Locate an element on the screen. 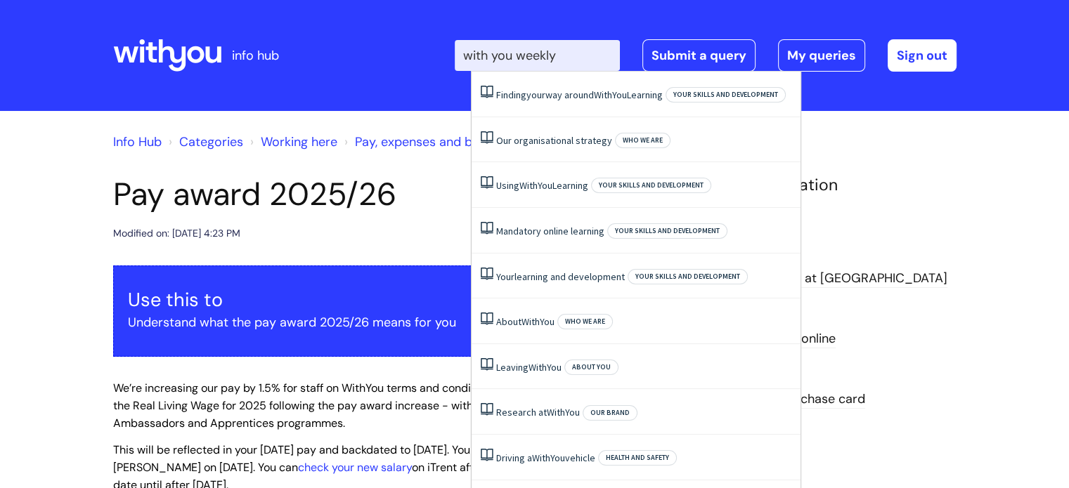 The image size is (1069, 488). span: Our brand is located at coordinates (610, 413).